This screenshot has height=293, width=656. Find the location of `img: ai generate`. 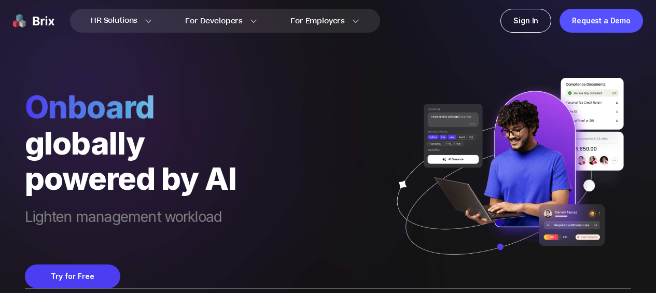

img: ai generate is located at coordinates (507, 177).